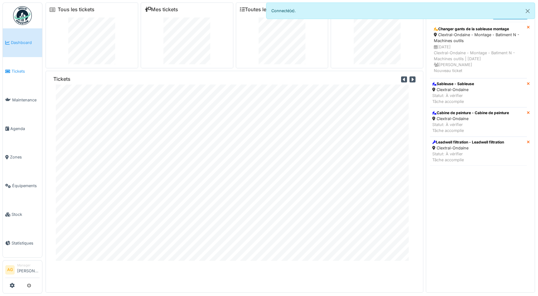  Describe the element at coordinates (22, 215) in the screenshot. I see `a: Stock` at that location.